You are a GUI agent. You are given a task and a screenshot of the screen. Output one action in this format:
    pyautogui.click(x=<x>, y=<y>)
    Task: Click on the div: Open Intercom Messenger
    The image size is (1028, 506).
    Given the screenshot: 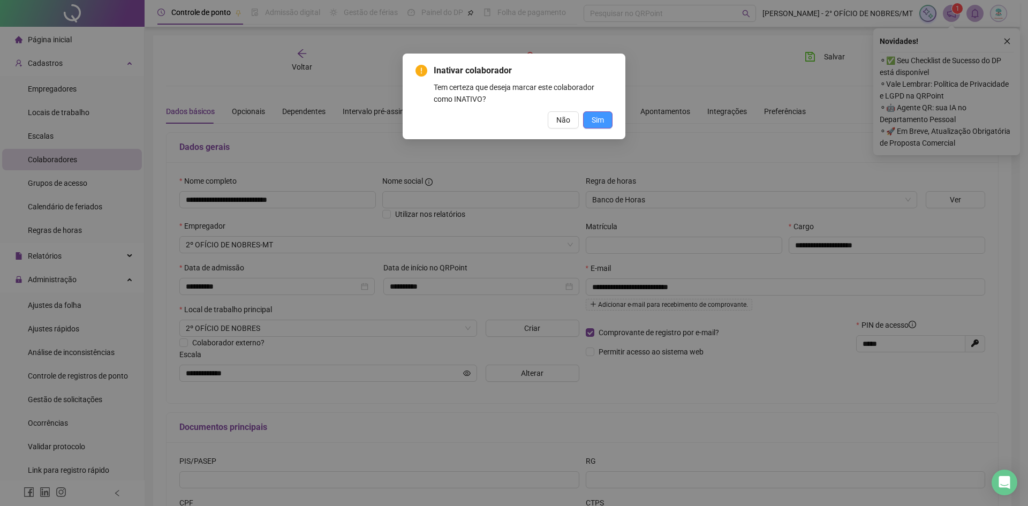 What is the action you would take?
    pyautogui.click(x=1004, y=482)
    